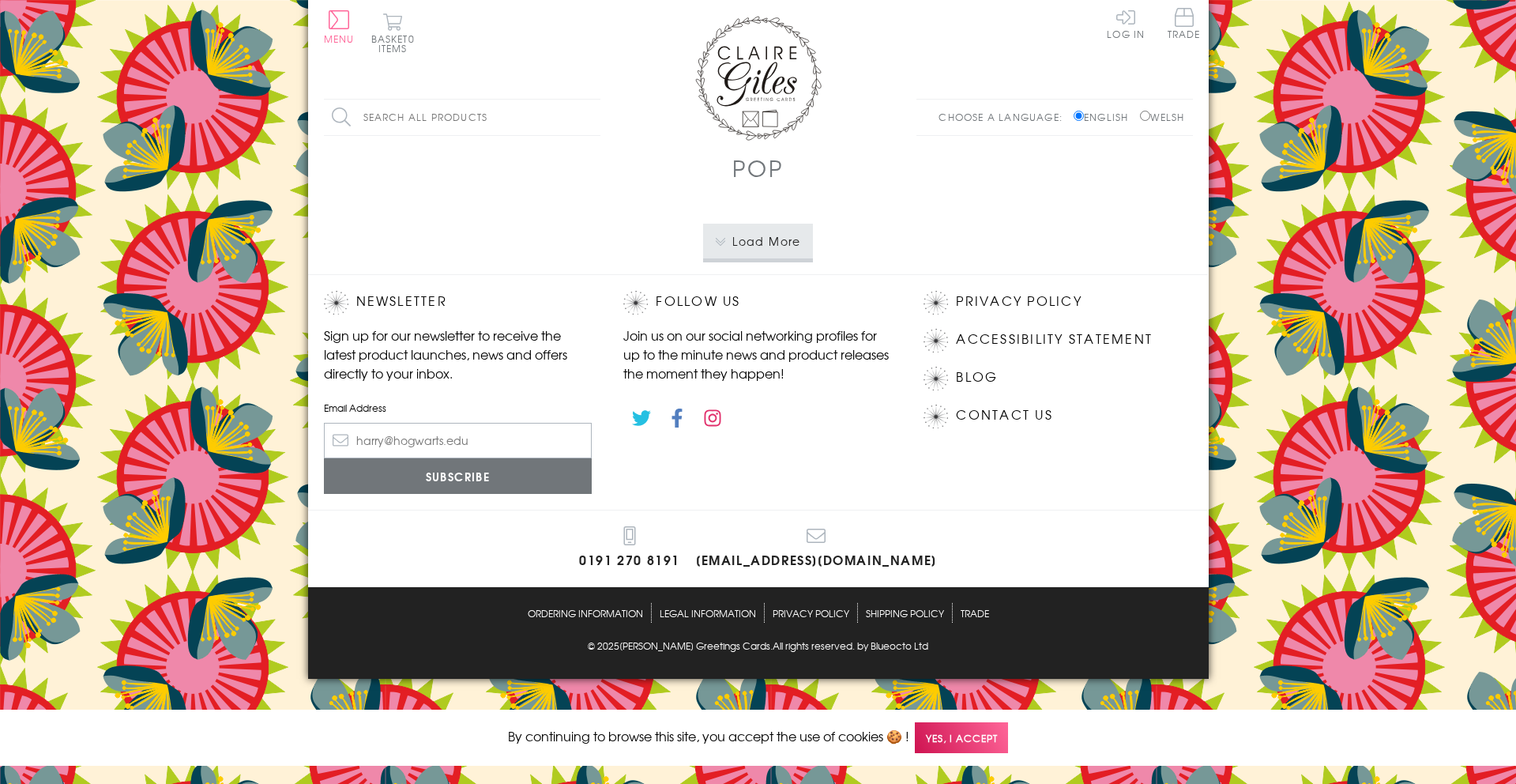 Image resolution: width=1516 pixels, height=784 pixels. I want to click on span: Yes, I accept, so click(962, 737).